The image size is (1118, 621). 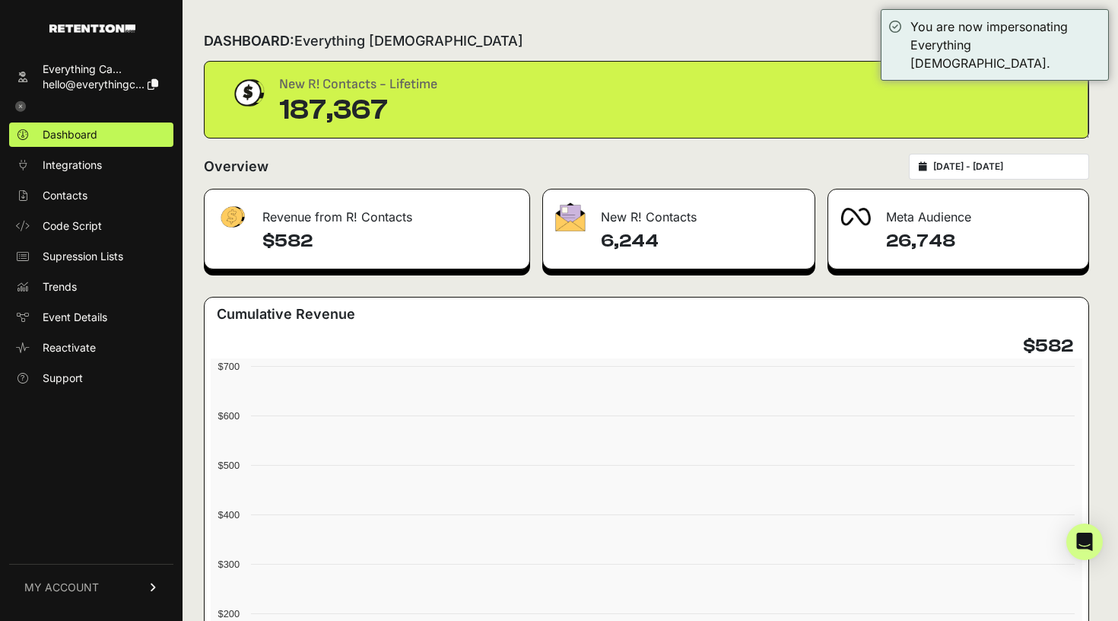 What do you see at coordinates (91, 586) in the screenshot?
I see `a: MY ACCOUNT` at bounding box center [91, 586].